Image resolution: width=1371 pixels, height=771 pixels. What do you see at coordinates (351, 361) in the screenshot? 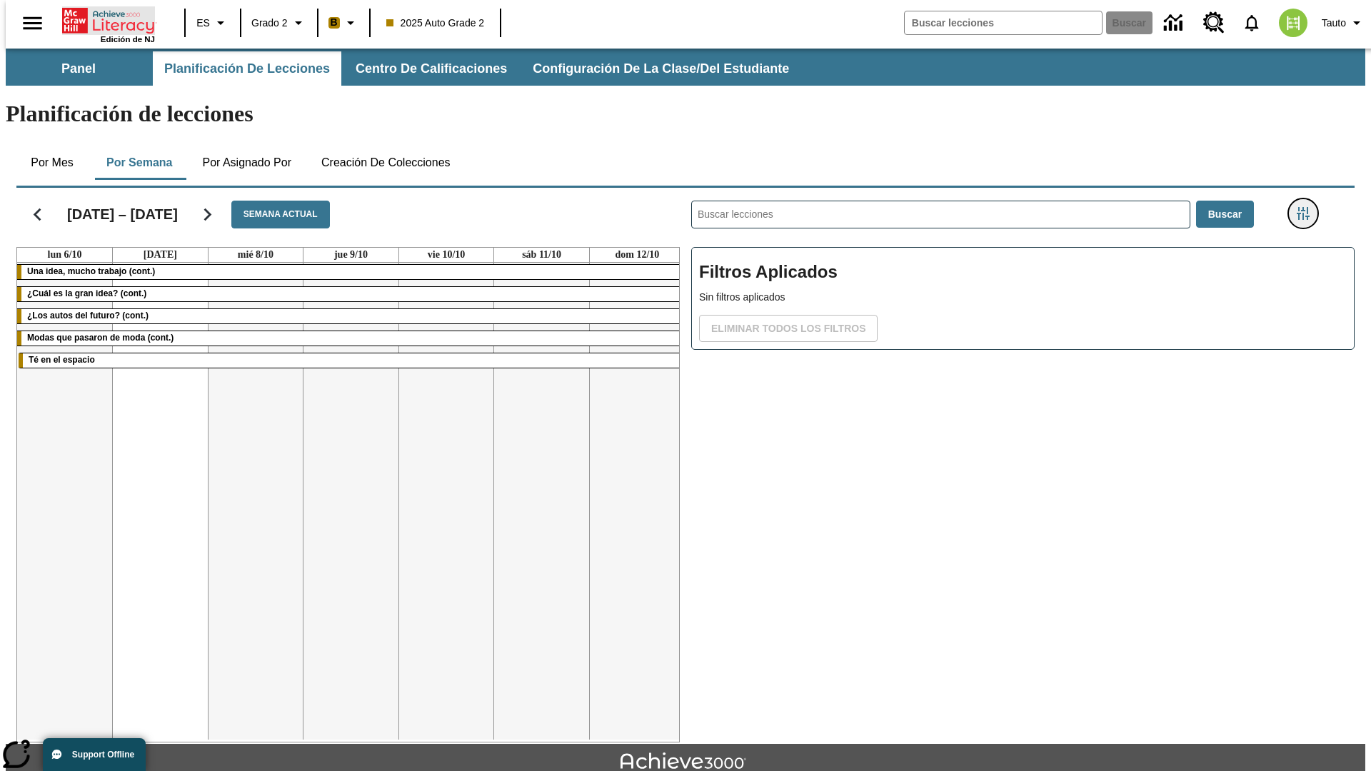
I see `div: Té en el espacio` at bounding box center [351, 361].